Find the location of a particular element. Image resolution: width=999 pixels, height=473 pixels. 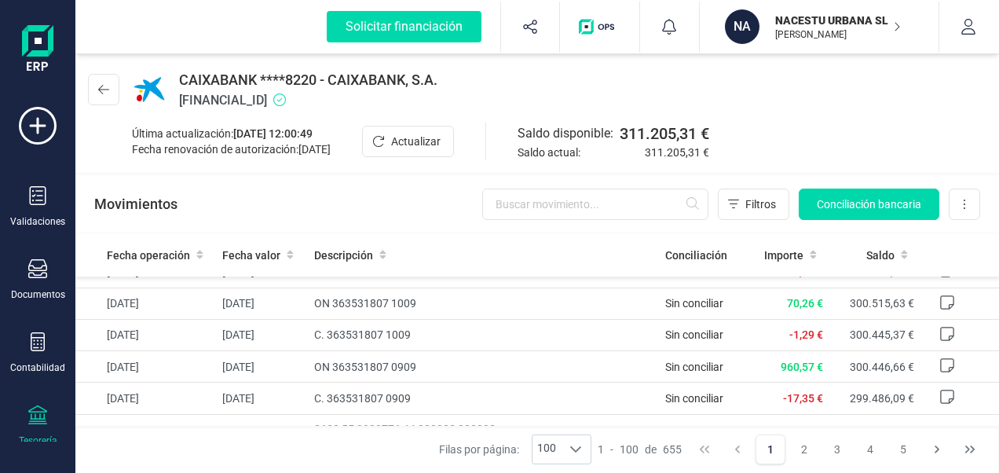

p: Movimientos is located at coordinates (136, 204).